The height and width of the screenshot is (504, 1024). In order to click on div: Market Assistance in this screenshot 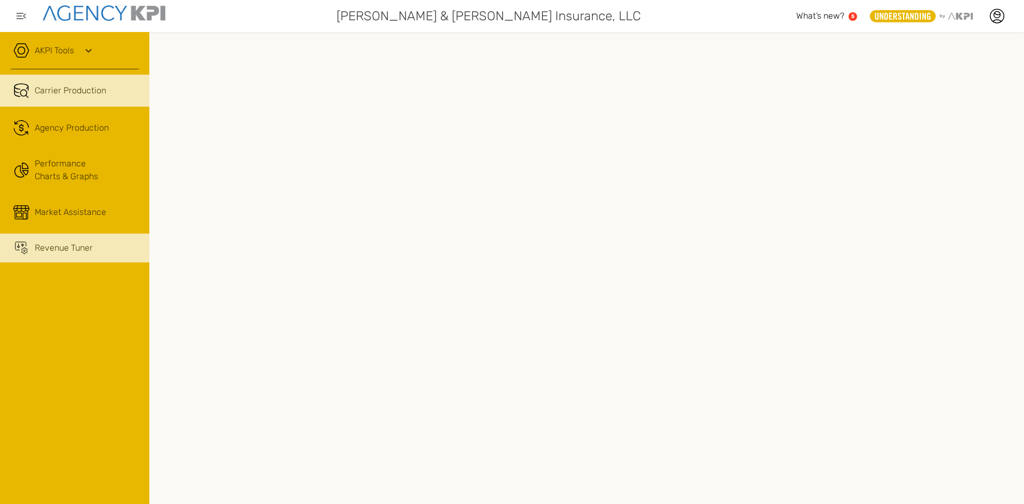, I will do `click(70, 212)`.